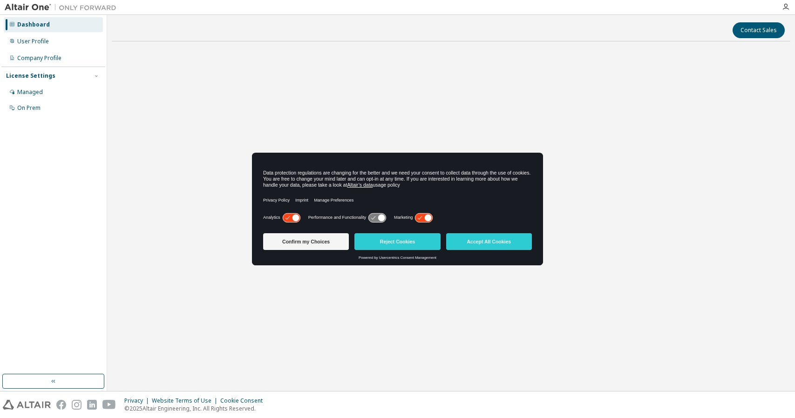 The width and height of the screenshot is (795, 418). What do you see at coordinates (34, 25) in the screenshot?
I see `div: Dashboard` at bounding box center [34, 25].